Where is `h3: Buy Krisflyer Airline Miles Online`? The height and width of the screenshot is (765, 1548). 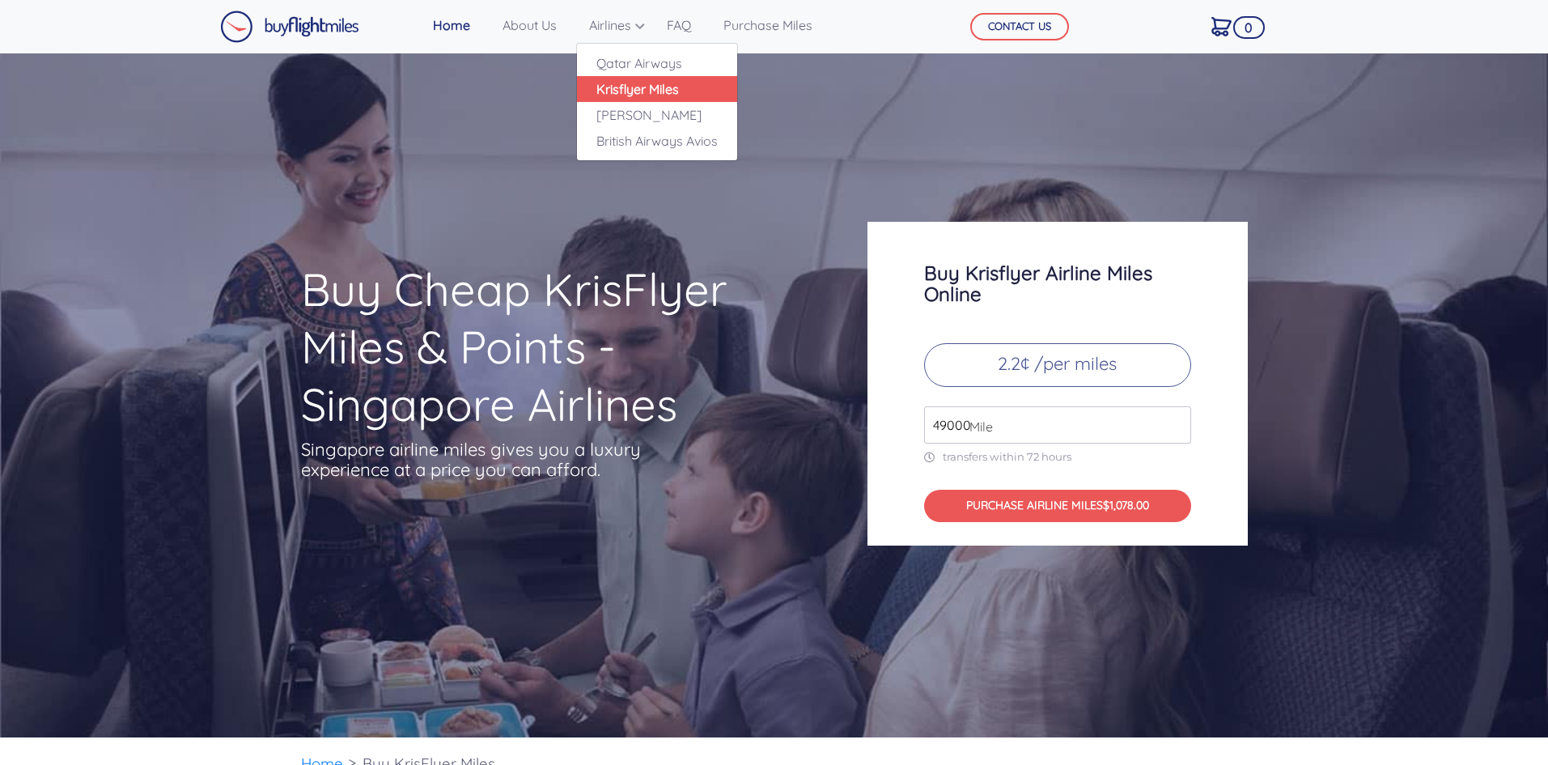 h3: Buy Krisflyer Airline Miles Online is located at coordinates (1057, 283).